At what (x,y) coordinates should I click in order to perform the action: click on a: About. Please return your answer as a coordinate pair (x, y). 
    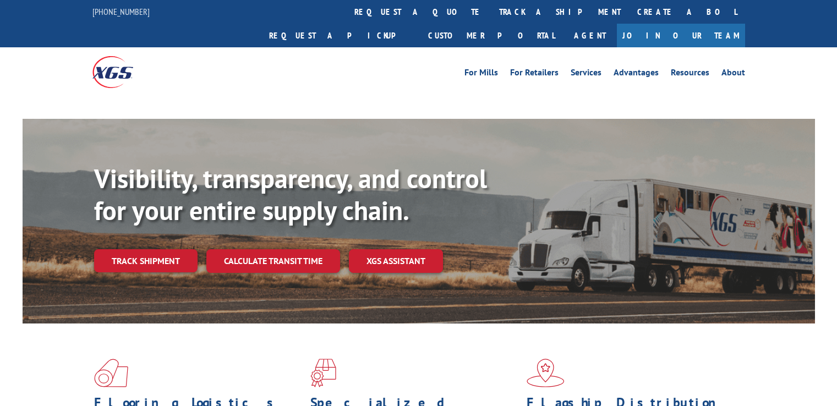
    Looking at the image, I should click on (733, 74).